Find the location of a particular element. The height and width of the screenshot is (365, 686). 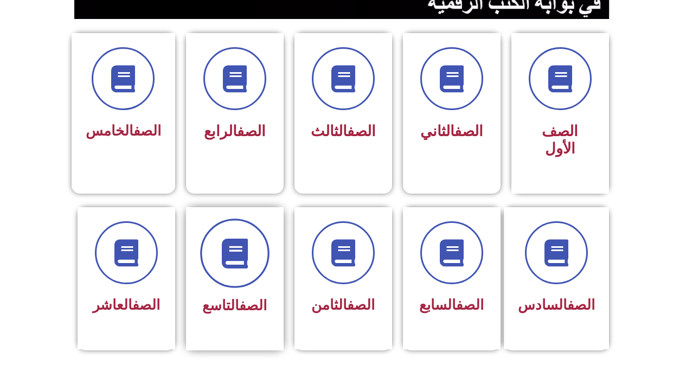

span: العاشر is located at coordinates (126, 305).